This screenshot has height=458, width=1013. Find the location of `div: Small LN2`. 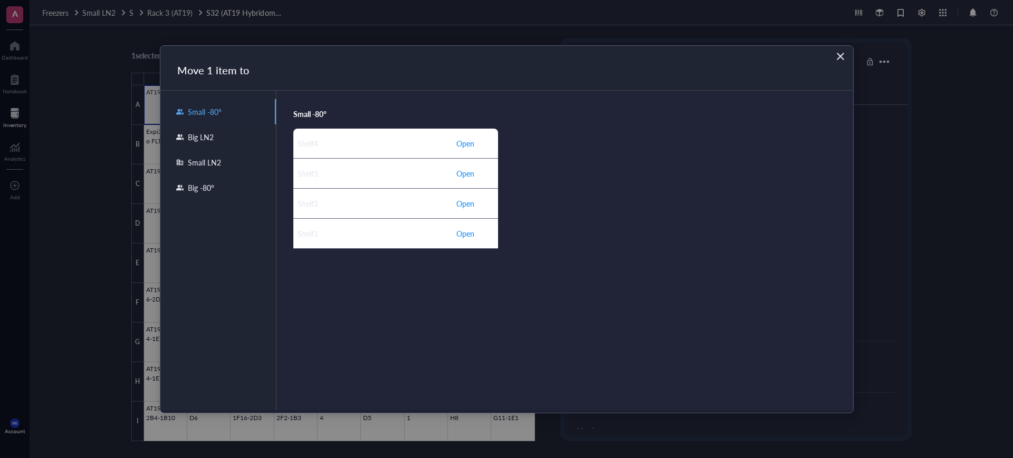

div: Small LN2 is located at coordinates (202, 162).